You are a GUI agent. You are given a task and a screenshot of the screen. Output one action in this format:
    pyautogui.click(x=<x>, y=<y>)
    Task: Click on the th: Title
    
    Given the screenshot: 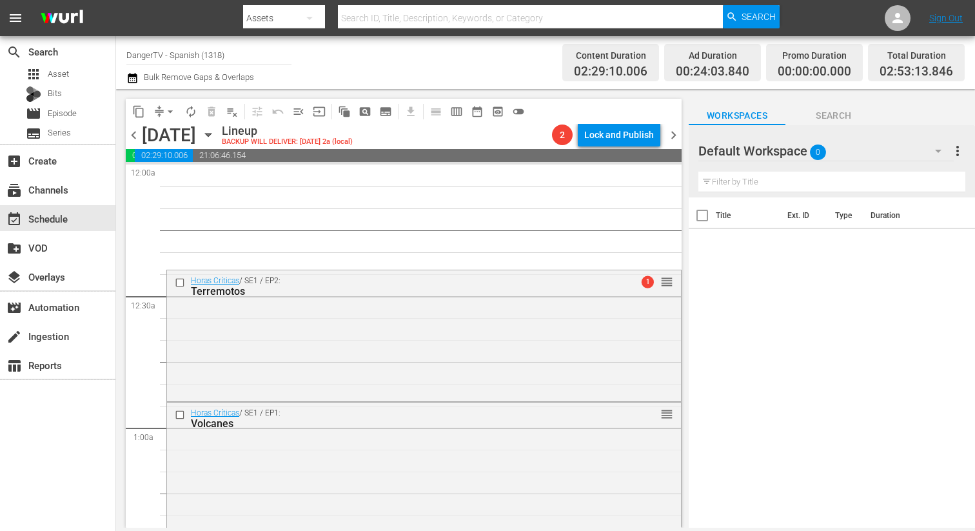 What is the action you would take?
    pyautogui.click(x=748, y=215)
    